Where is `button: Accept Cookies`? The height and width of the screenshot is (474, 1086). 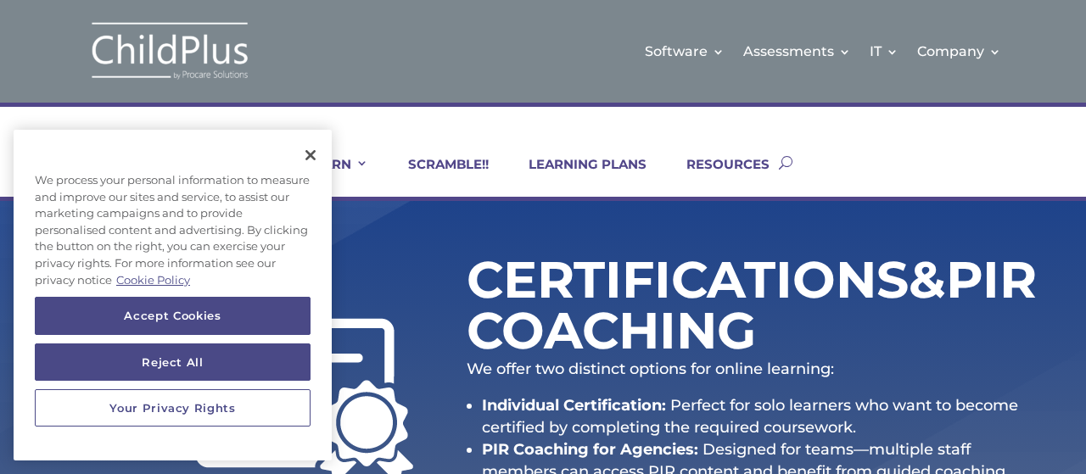 button: Accept Cookies is located at coordinates (172, 316).